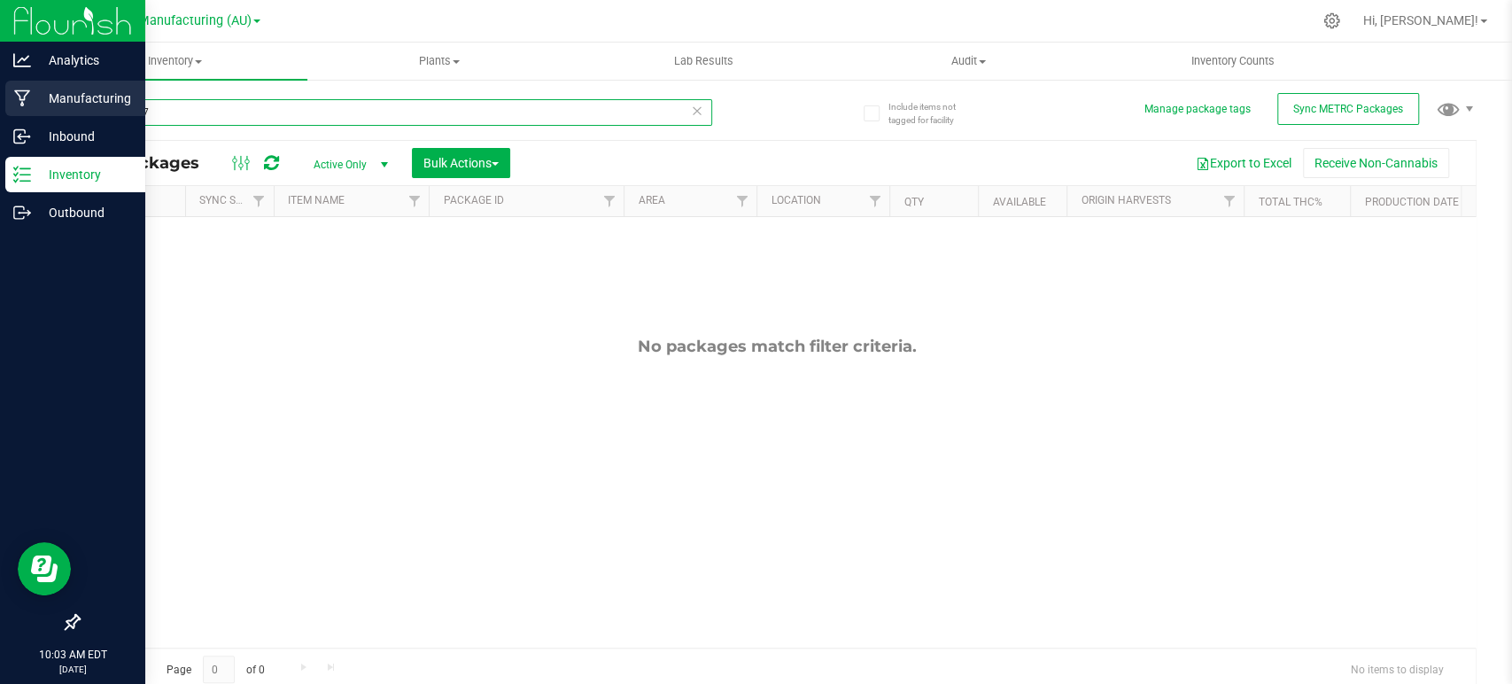  Describe the element at coordinates (1232, 61) in the screenshot. I see `a: Inventory Counts` at that location.